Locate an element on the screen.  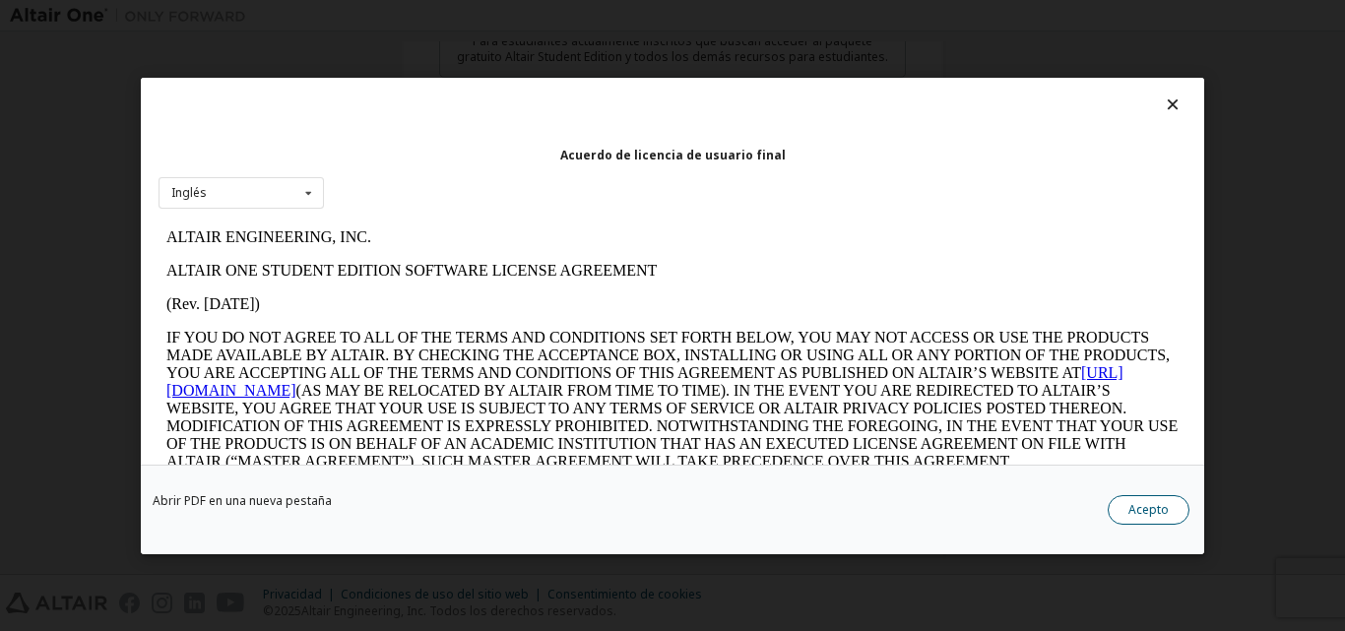
p: This Altair One Student Edition Software License Agreement (“Agreement”) is between Altair Engine... is located at coordinates (514, 301).